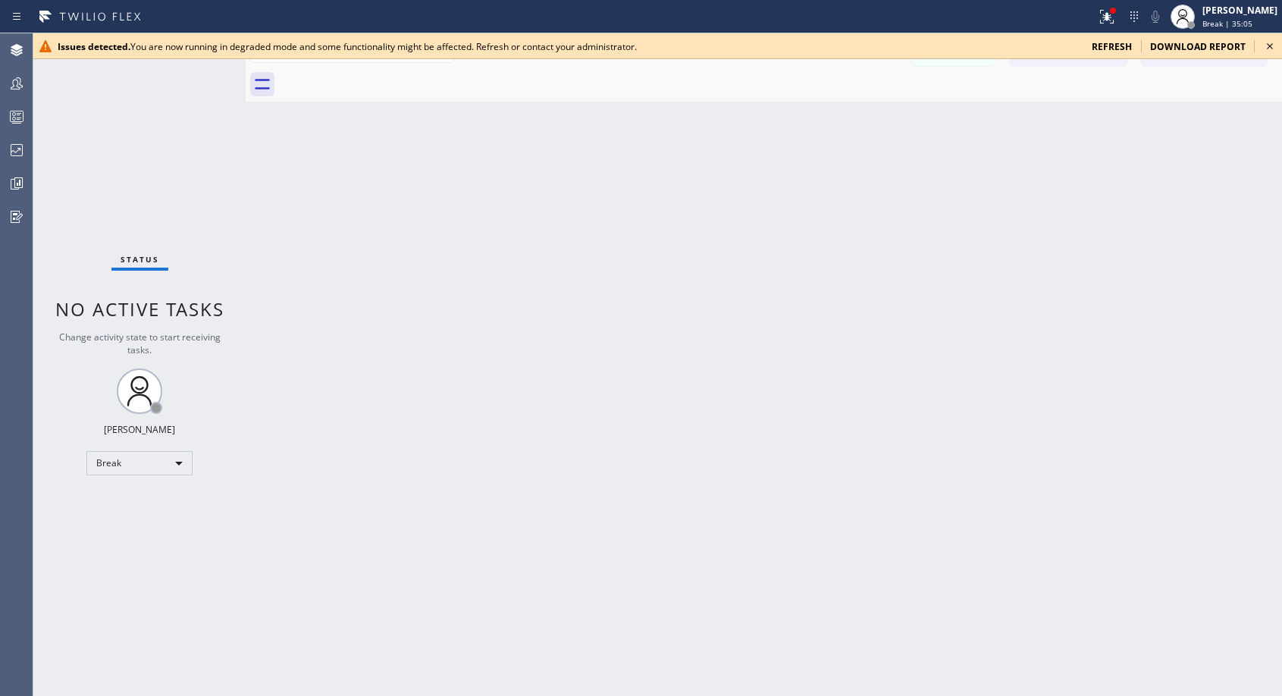  Describe the element at coordinates (1227, 24) in the screenshot. I see `span: Break | 35:05` at that location.